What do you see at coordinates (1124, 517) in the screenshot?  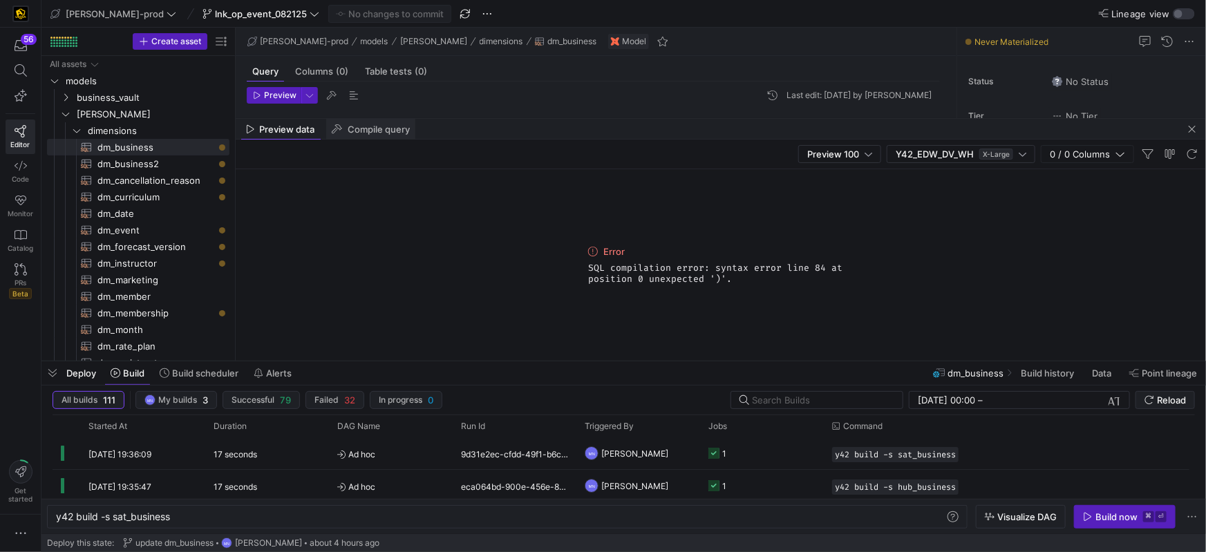 I see `button: Build now⌘⏎` at bounding box center [1124, 517].